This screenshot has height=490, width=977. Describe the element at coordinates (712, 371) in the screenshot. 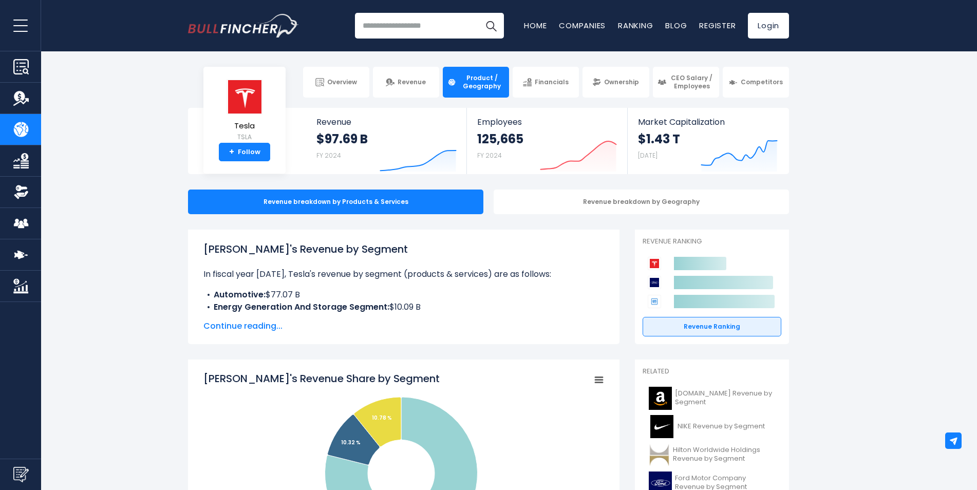

I see `p: Related` at that location.